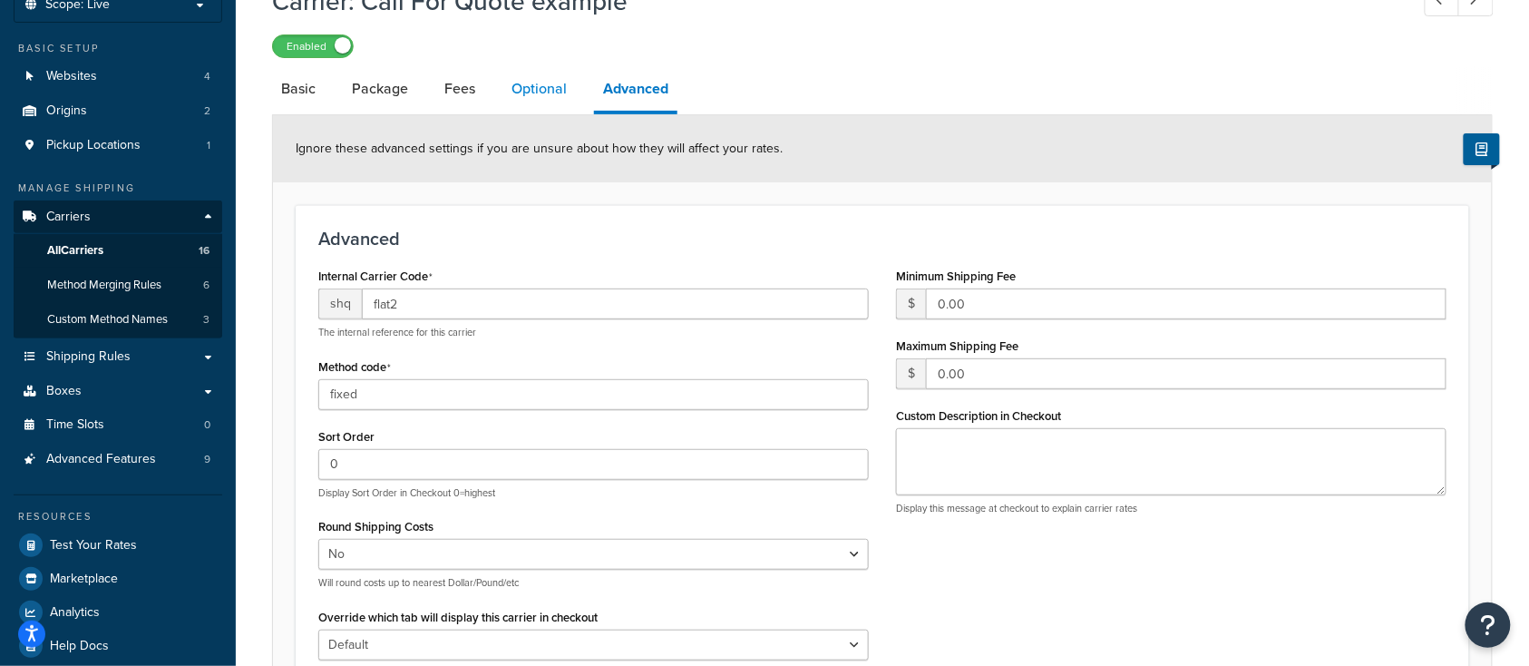 This screenshot has height=666, width=1529. I want to click on li: Boxes, so click(118, 391).